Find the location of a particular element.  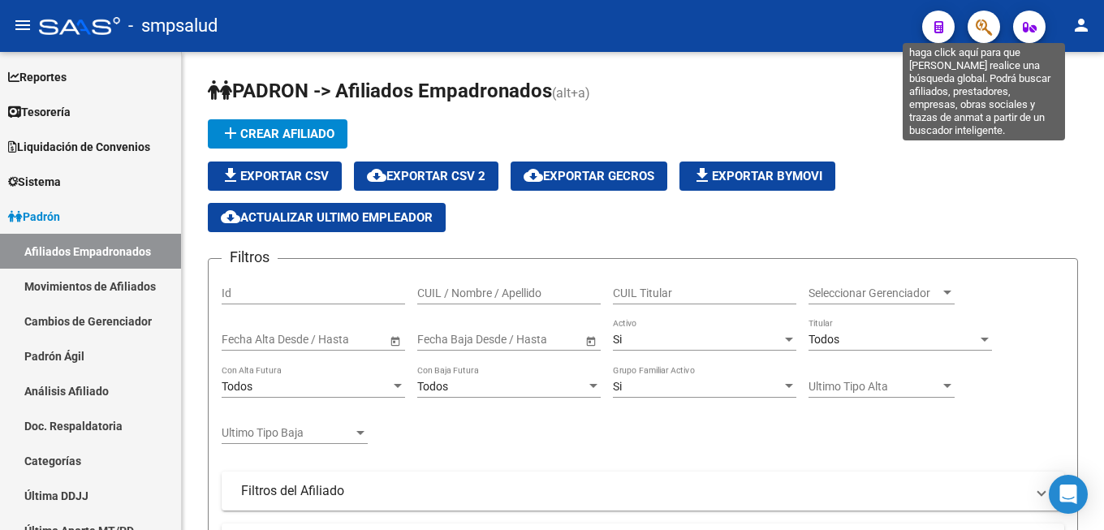

span: Sistema is located at coordinates (34, 182).